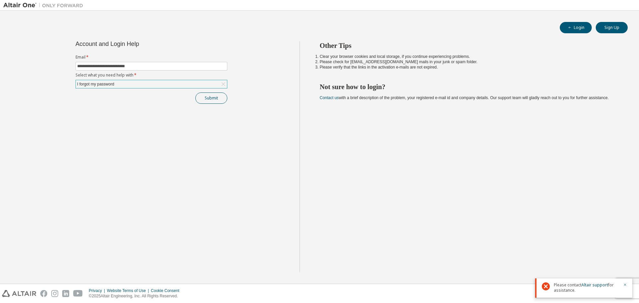 Image resolution: width=639 pixels, height=303 pixels. What do you see at coordinates (586, 288) in the screenshot?
I see `span: Please contact for assistance.` at bounding box center [586, 288].